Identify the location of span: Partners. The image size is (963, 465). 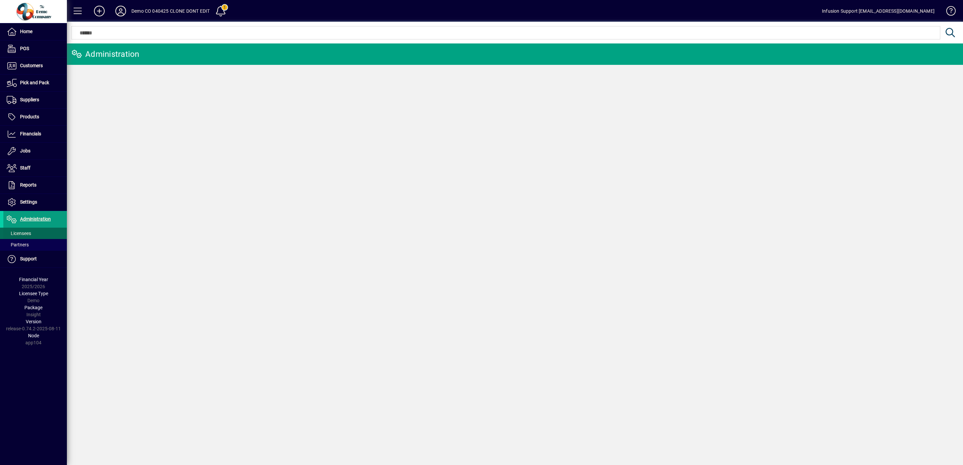
(18, 245).